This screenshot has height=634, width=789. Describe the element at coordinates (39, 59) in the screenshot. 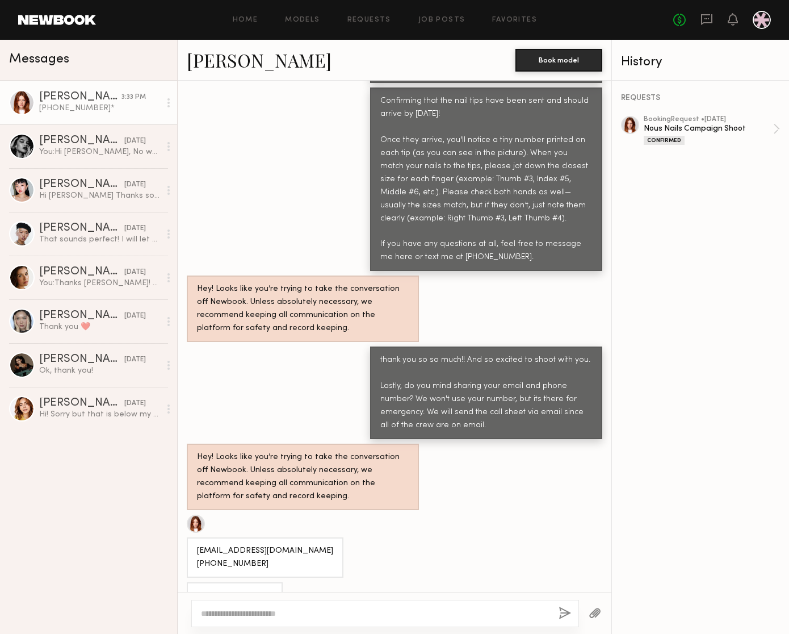

I see `span: Messages` at that location.